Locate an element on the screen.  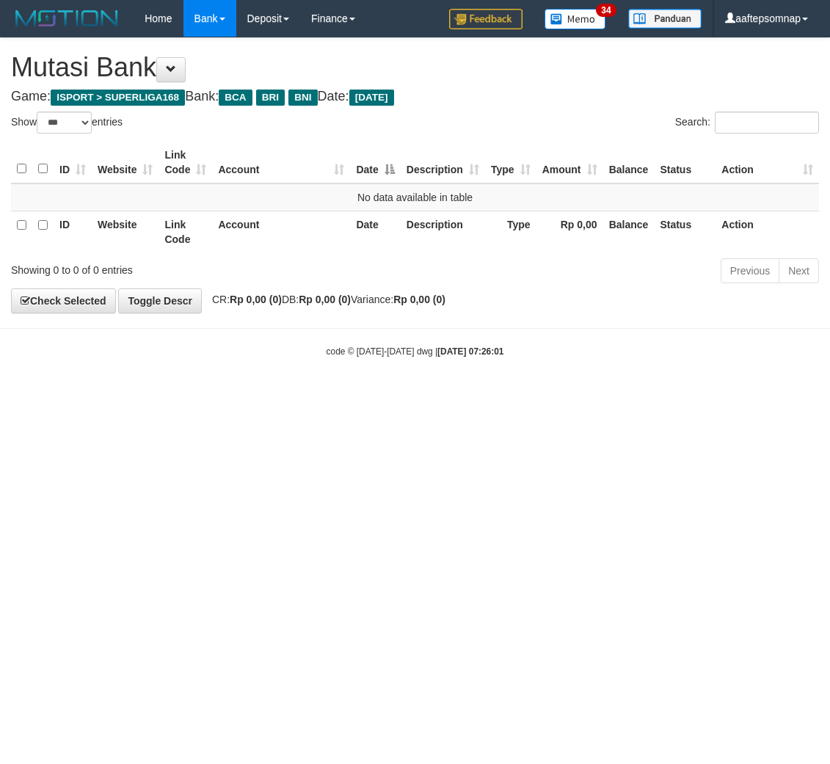
th: Date: activate to sort column descending is located at coordinates (375, 162).